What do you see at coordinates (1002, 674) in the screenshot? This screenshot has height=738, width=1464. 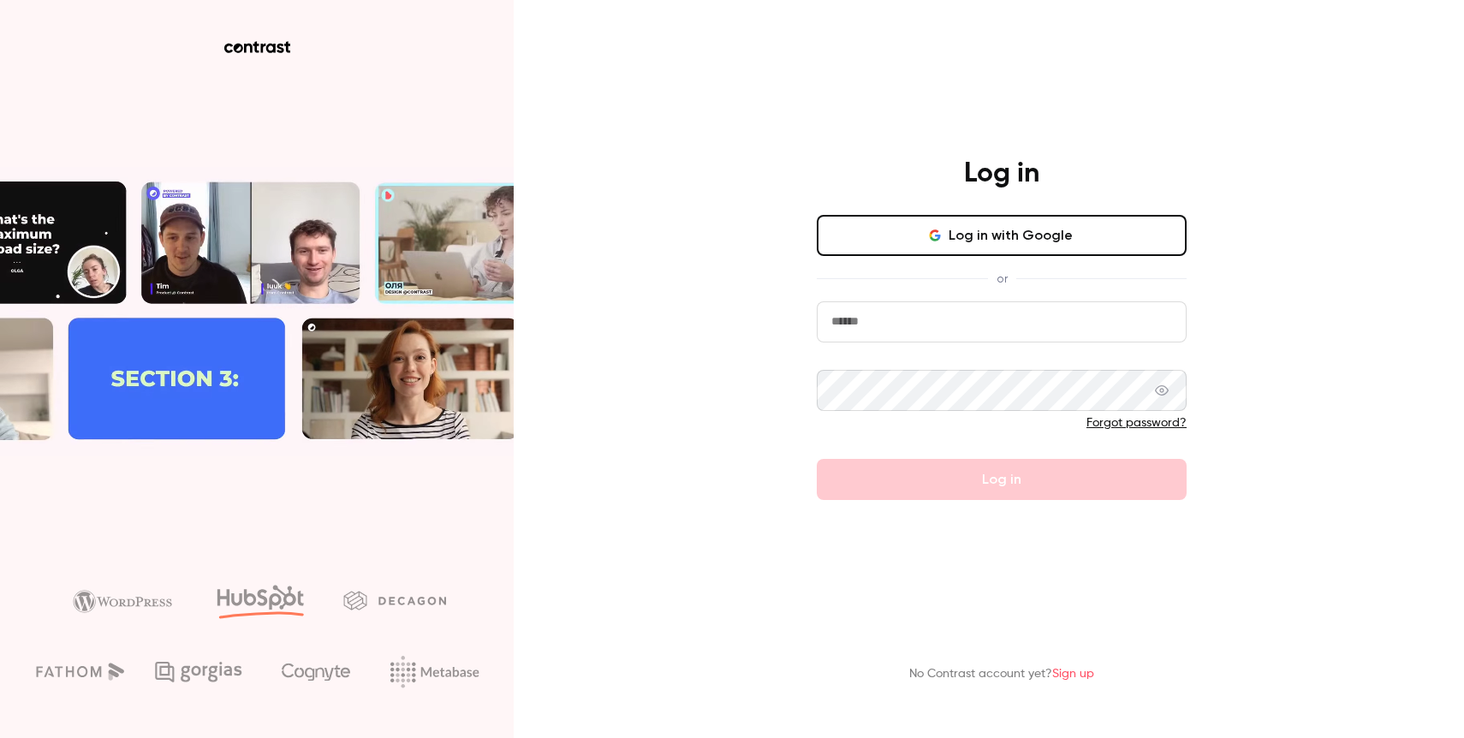 I see `p: No Contrast account yet?` at bounding box center [1002, 674].